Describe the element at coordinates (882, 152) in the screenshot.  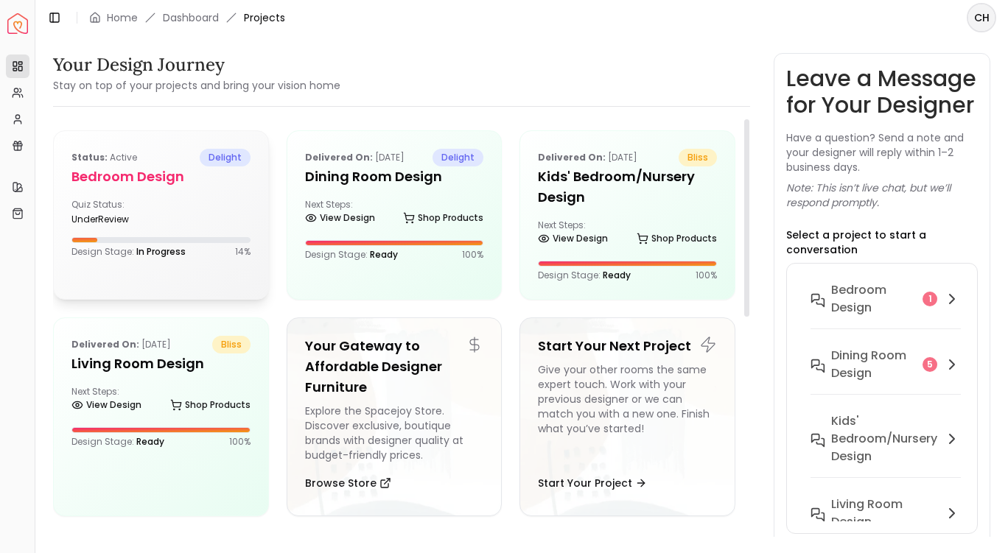
I see `p: Have a question? Send a note and your designer will reply within 1–2 business days.` at that location.